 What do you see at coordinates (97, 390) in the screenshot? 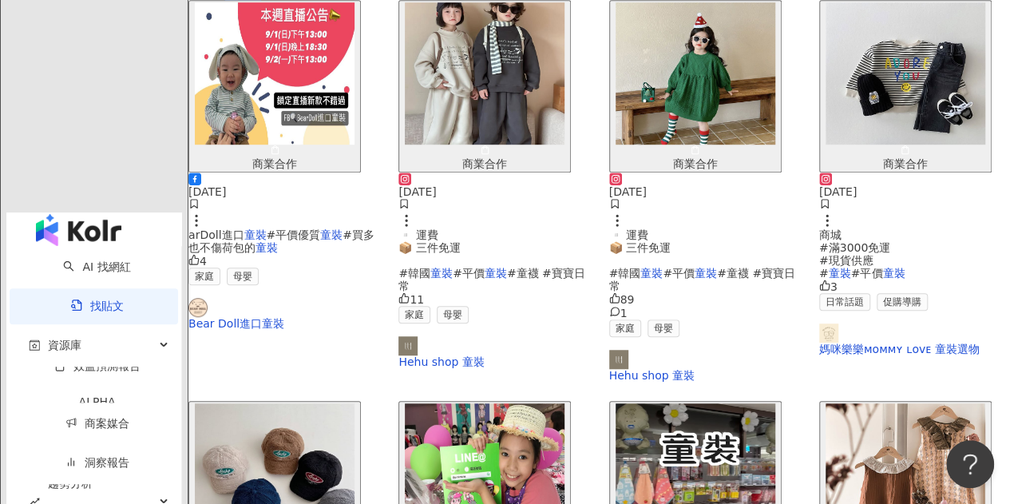
I see `a: 效益預測報告ALPHA` at bounding box center [97, 390].